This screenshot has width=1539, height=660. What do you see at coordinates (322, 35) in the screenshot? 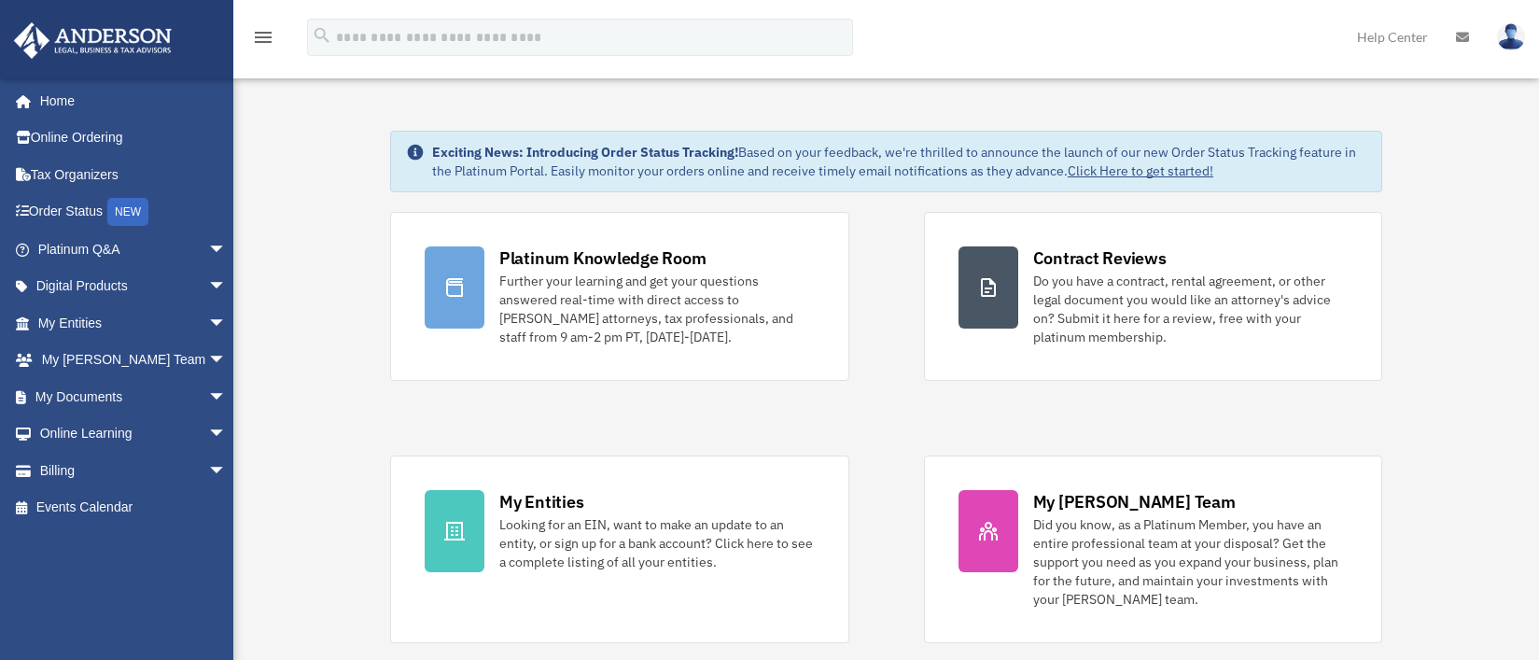
I see `i: search` at bounding box center [322, 35].